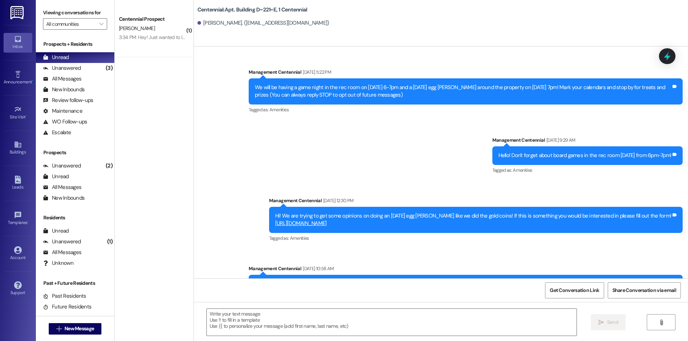  Describe the element at coordinates (110, 242) in the screenshot. I see `div: (1)` at that location.